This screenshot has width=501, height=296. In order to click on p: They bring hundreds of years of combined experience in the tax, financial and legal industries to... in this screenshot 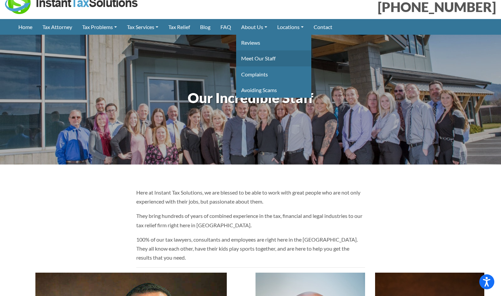, I will do `click(251, 221)`.